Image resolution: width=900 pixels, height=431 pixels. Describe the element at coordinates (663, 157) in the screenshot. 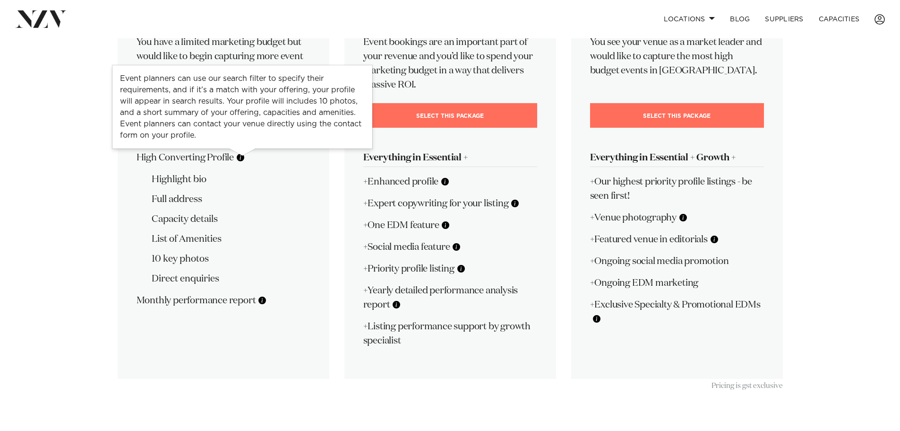

I see `strong: Everything in Essential + Growth +` at that location.